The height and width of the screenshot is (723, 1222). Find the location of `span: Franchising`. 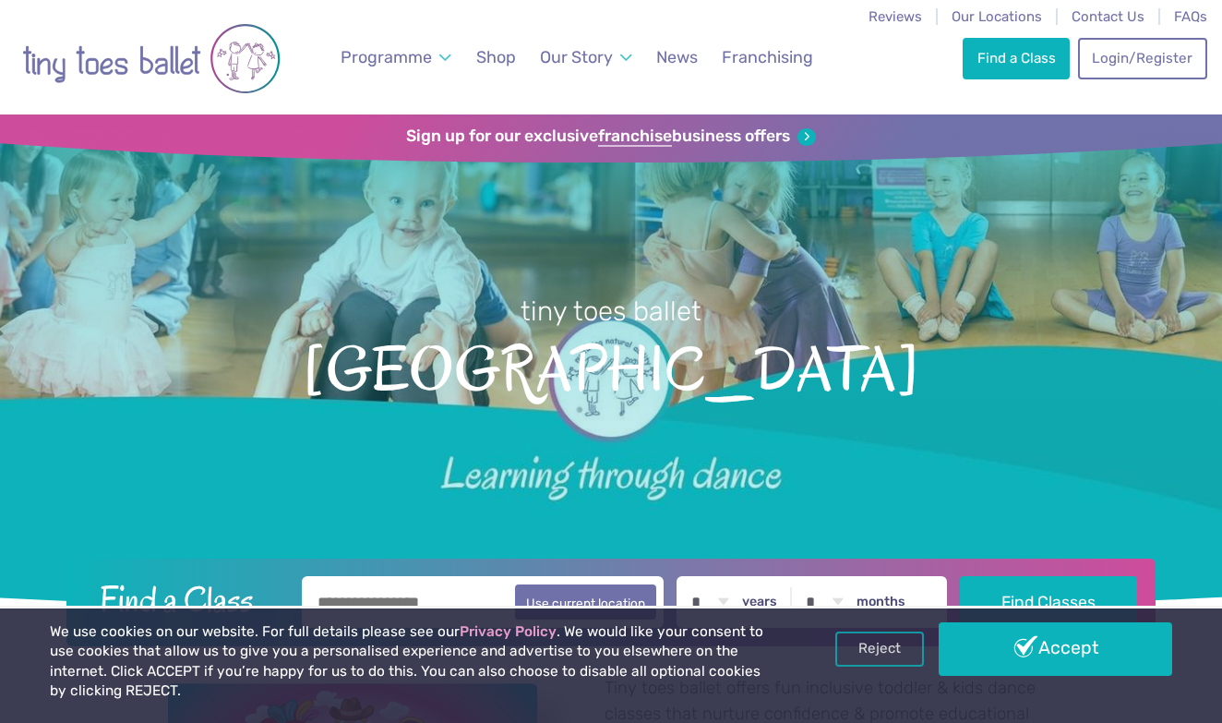

span: Franchising is located at coordinates (767, 56).